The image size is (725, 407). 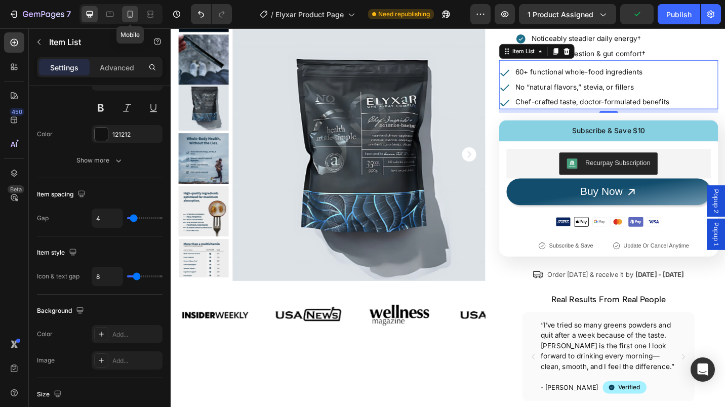 What do you see at coordinates (309, 14) in the screenshot?
I see `span: Elyxar Product Page` at bounding box center [309, 14].